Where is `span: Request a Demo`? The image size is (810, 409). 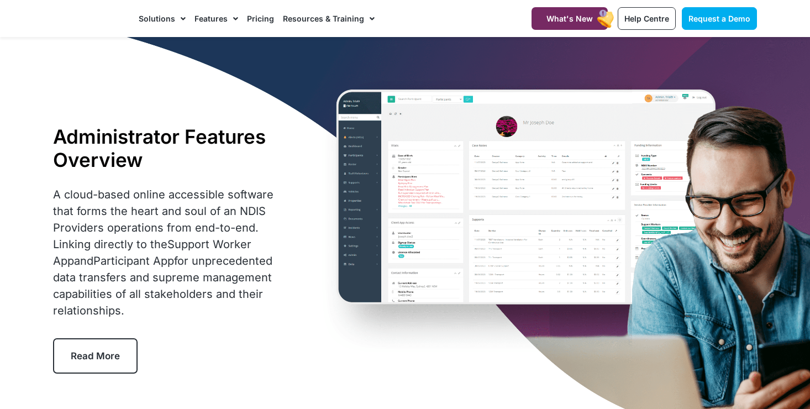
span: Request a Demo is located at coordinates (720, 18).